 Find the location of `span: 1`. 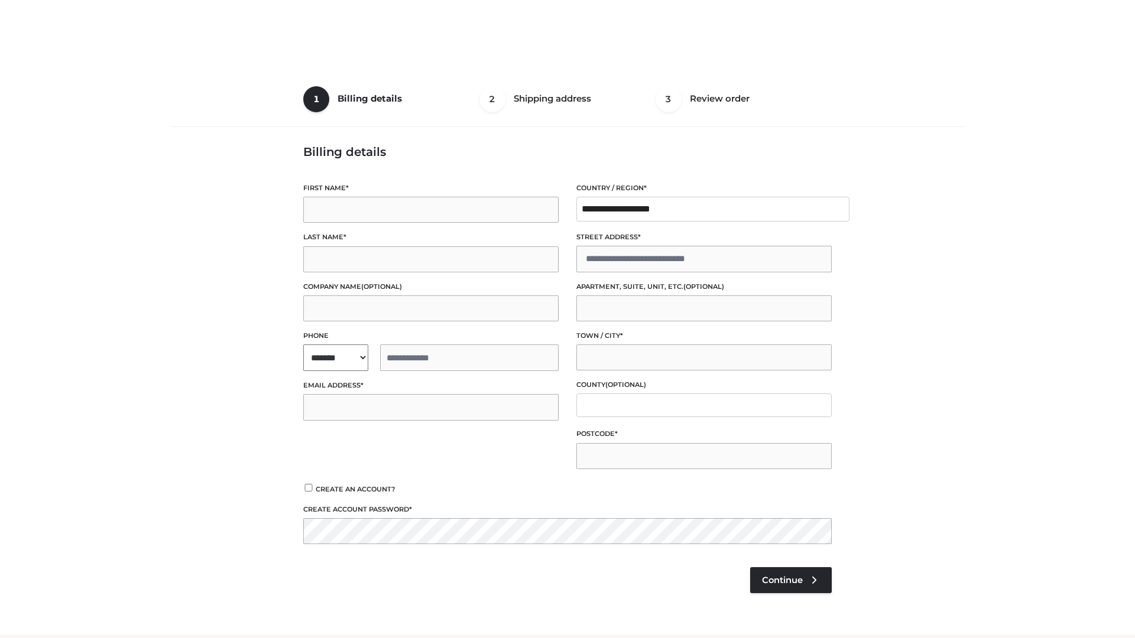

span: 1 is located at coordinates (316, 99).